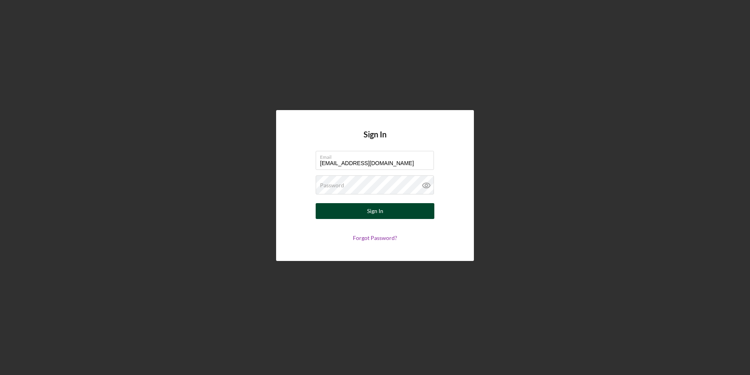 This screenshot has width=750, height=375. I want to click on a: Forgot Password?, so click(375, 237).